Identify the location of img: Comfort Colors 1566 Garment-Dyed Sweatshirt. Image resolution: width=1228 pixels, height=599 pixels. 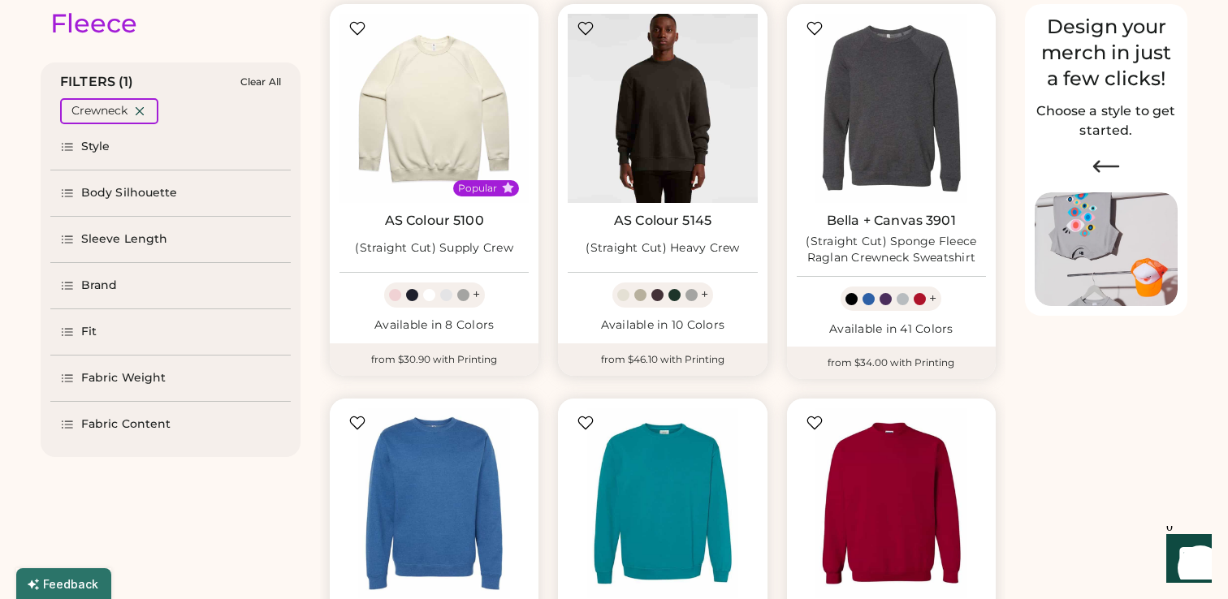
(662, 503).